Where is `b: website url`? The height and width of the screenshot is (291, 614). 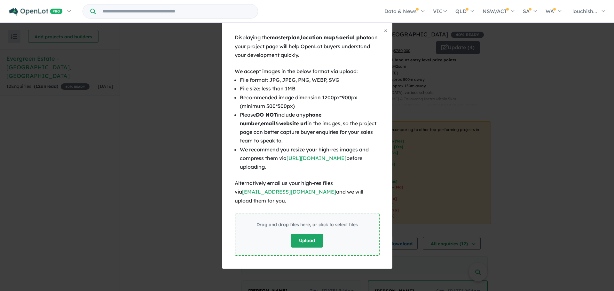 b: website url is located at coordinates (293, 123).